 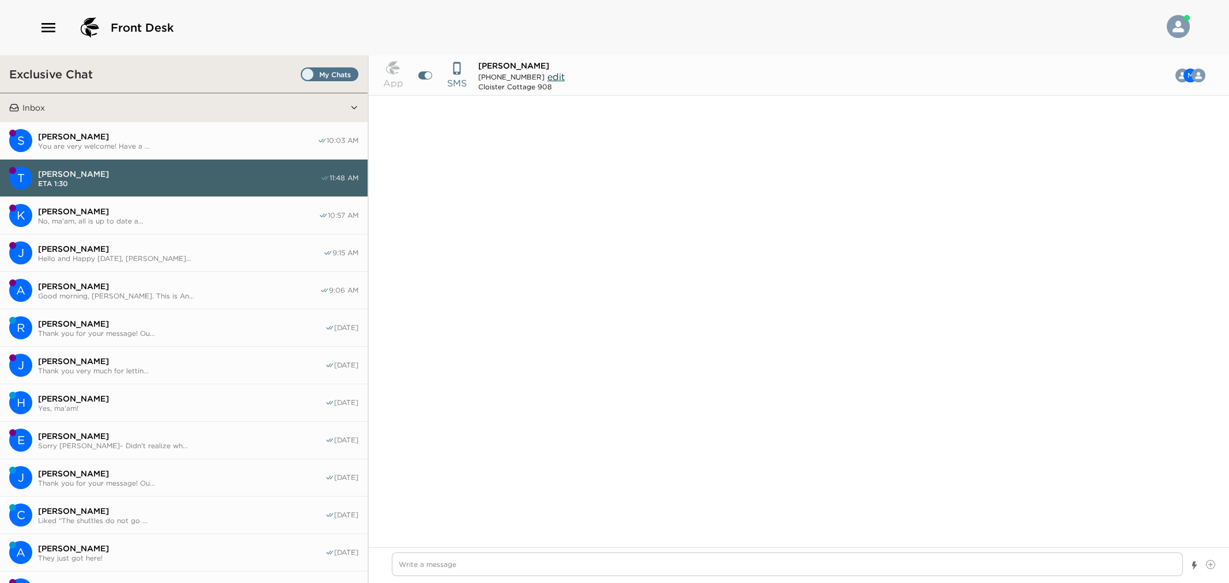 I want to click on div: Jana Fetters, so click(x=21, y=365).